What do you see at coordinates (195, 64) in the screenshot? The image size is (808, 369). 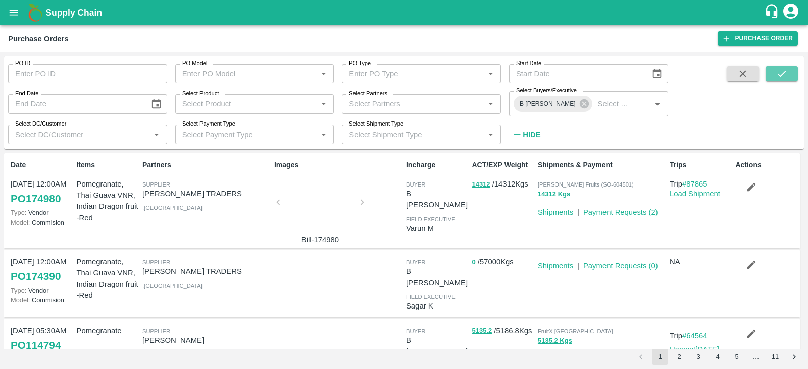 I see `label: PO Model` at bounding box center [195, 64].